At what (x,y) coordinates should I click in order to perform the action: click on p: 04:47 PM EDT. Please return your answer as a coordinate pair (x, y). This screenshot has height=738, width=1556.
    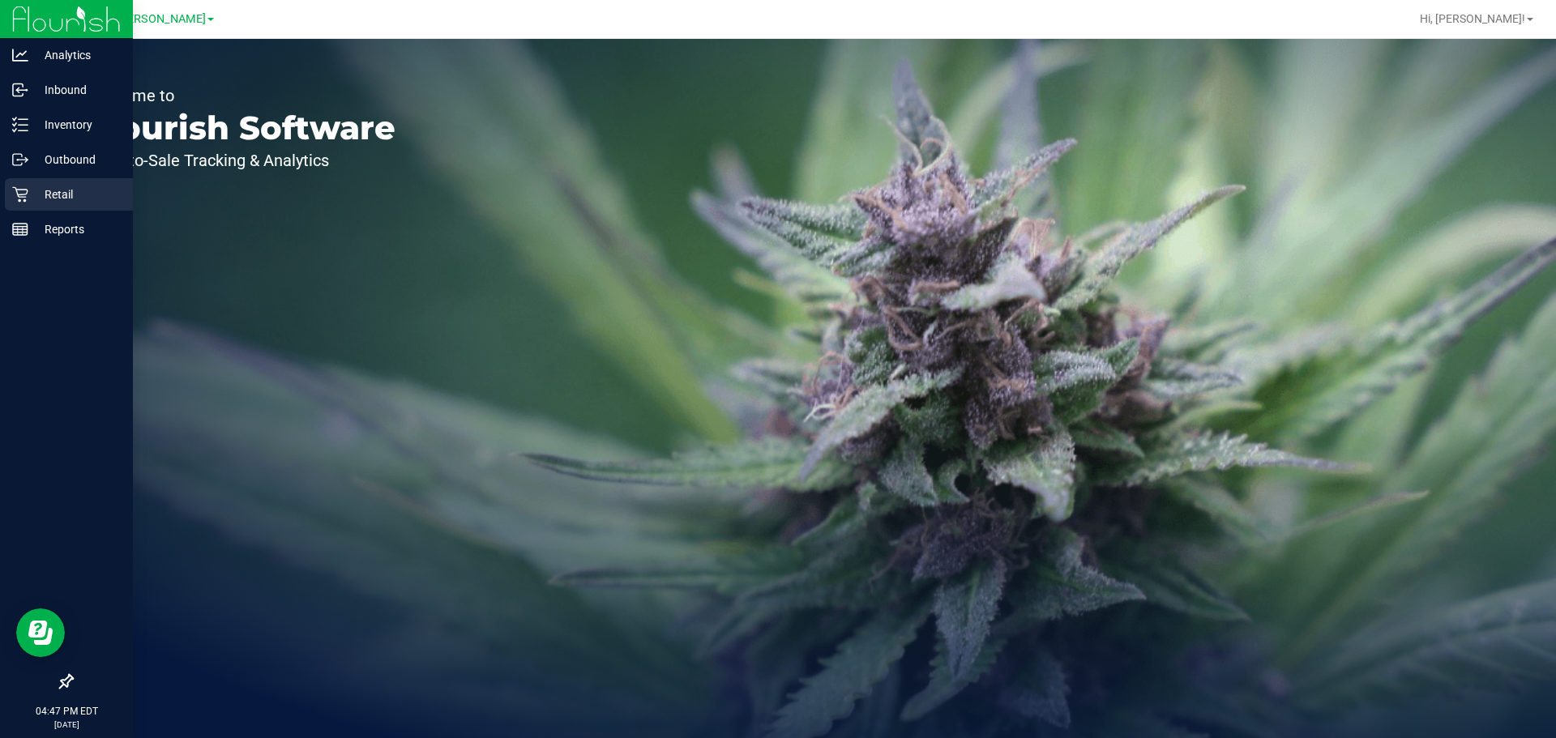
    Looking at the image, I should click on (66, 712).